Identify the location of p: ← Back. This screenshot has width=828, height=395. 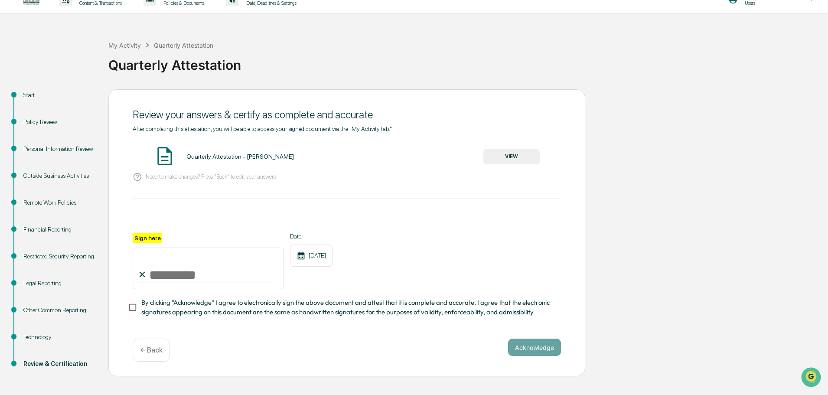
(151, 350).